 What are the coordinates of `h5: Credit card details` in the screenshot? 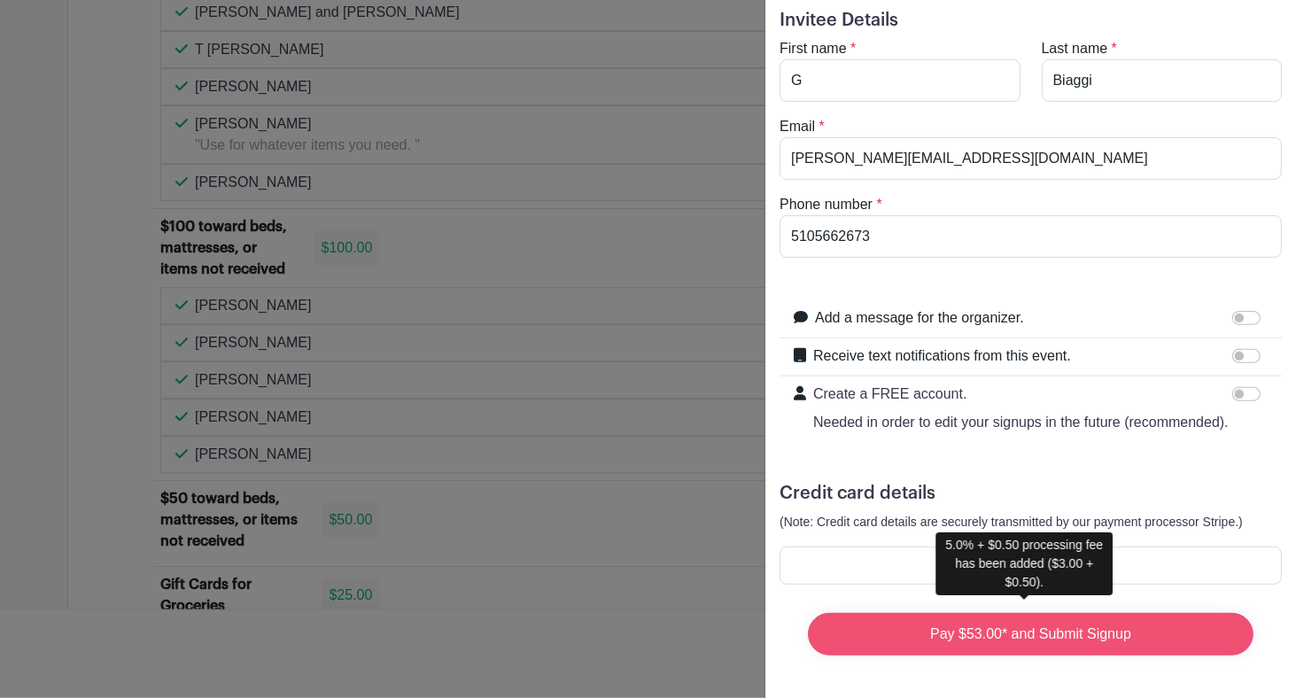 It's located at (1030, 494).